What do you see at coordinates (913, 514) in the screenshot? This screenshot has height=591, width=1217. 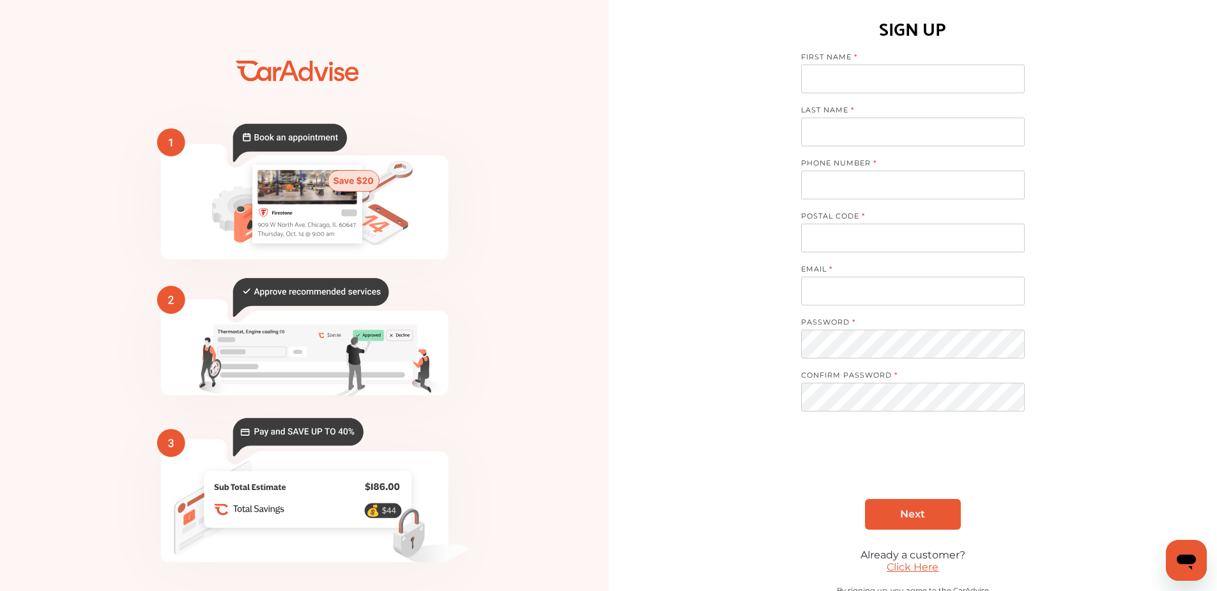 I see `a: Next` at bounding box center [913, 514].